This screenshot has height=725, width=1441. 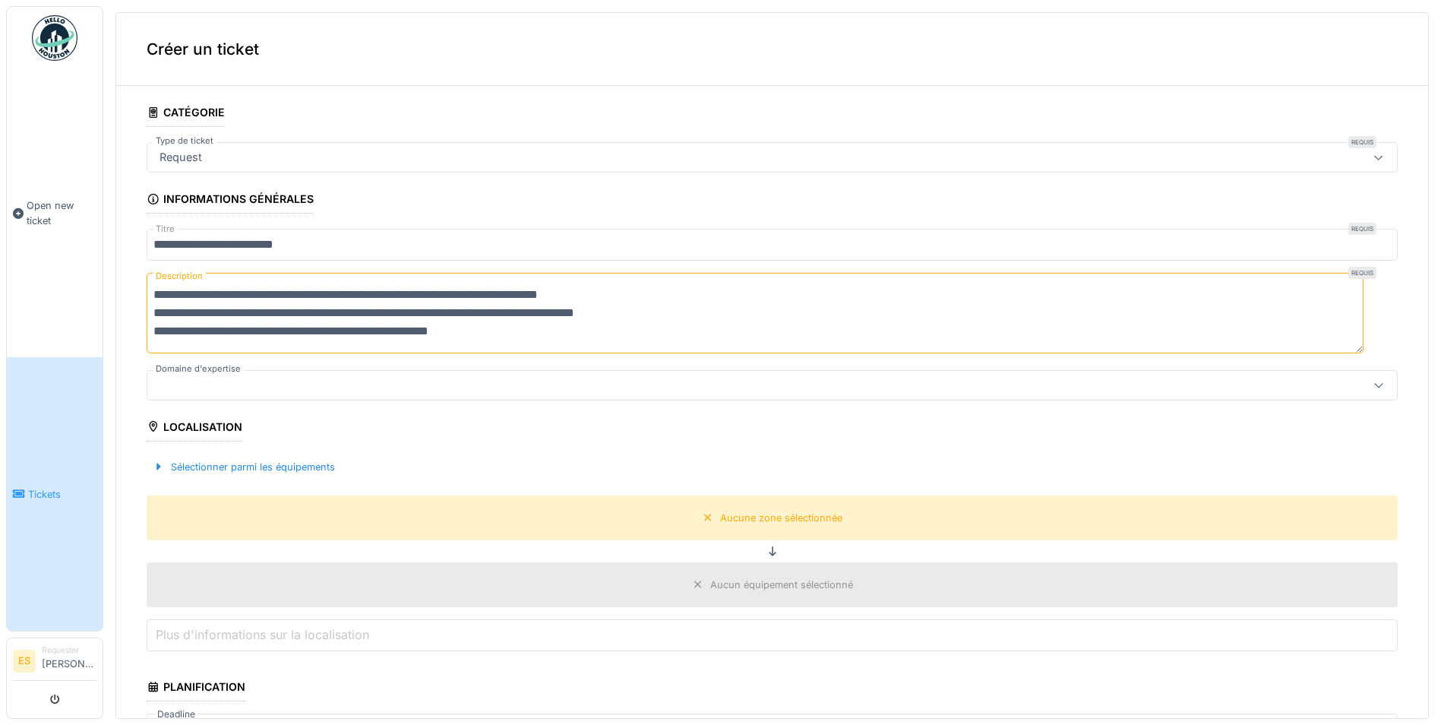 What do you see at coordinates (179, 276) in the screenshot?
I see `label: Description` at bounding box center [179, 276].